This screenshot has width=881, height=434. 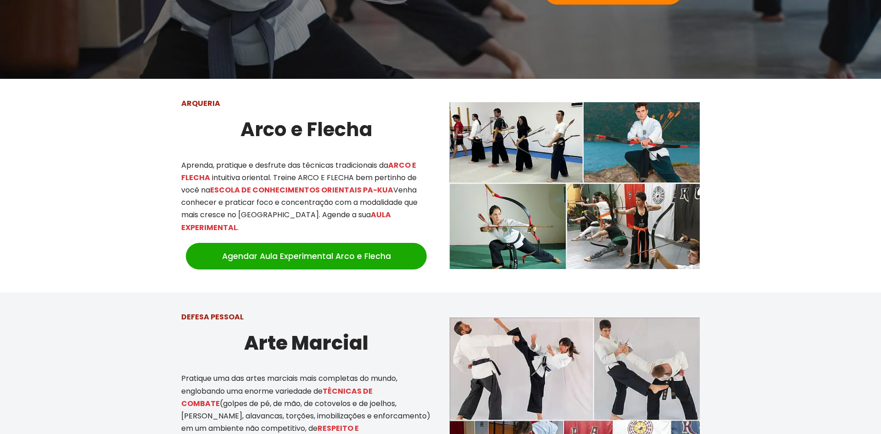 What do you see at coordinates (306, 196) in the screenshot?
I see `p: Aprenda, pratique e desfrute das técnicas tradicionais da intuitiva oriental. Treine ARCO E FLECH...` at bounding box center [306, 196].